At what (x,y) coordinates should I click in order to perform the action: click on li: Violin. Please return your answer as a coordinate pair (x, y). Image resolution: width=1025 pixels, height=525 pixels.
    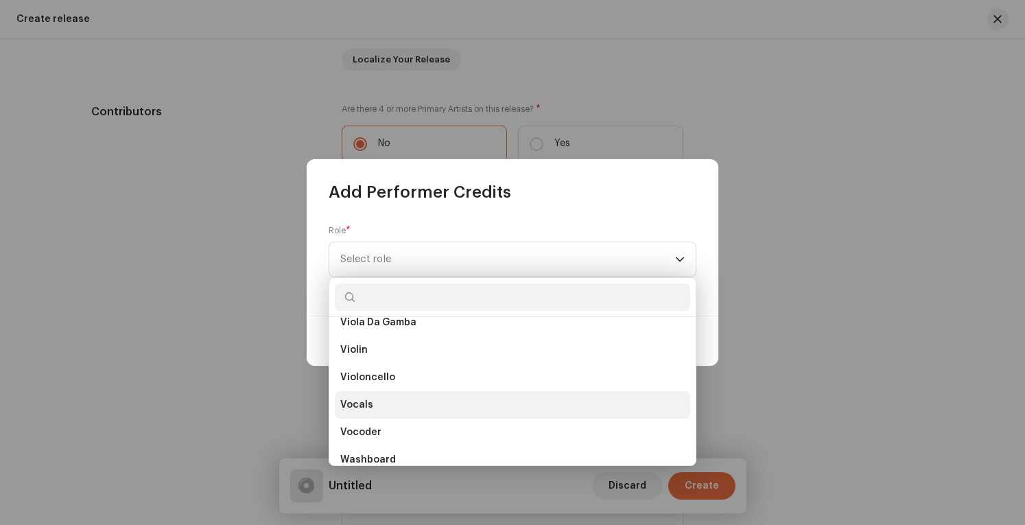
    Looking at the image, I should click on (512, 350).